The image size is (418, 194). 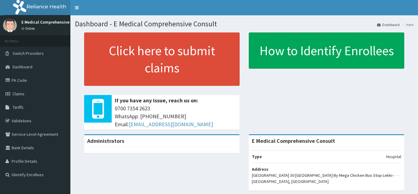 What do you see at coordinates (293, 140) in the screenshot?
I see `strong: E Medical Comprehensive Consult` at bounding box center [293, 140].